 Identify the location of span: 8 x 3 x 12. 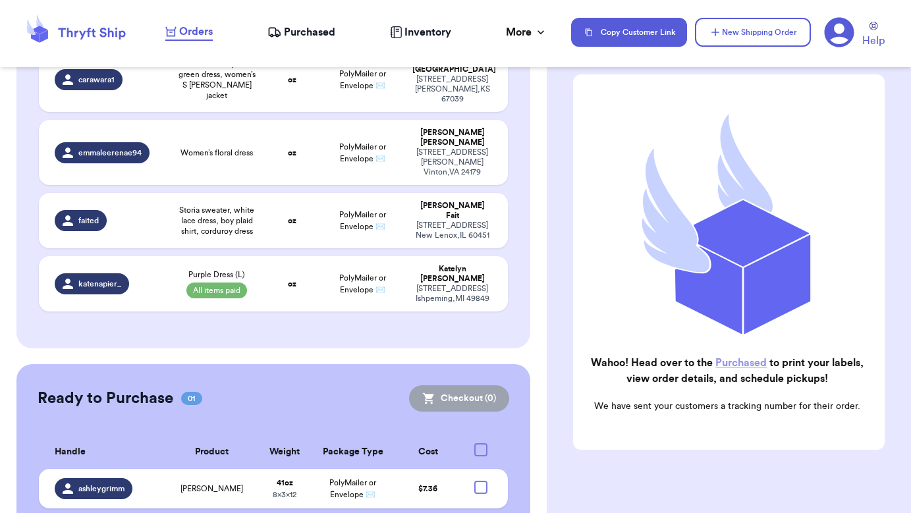
(285, 495).